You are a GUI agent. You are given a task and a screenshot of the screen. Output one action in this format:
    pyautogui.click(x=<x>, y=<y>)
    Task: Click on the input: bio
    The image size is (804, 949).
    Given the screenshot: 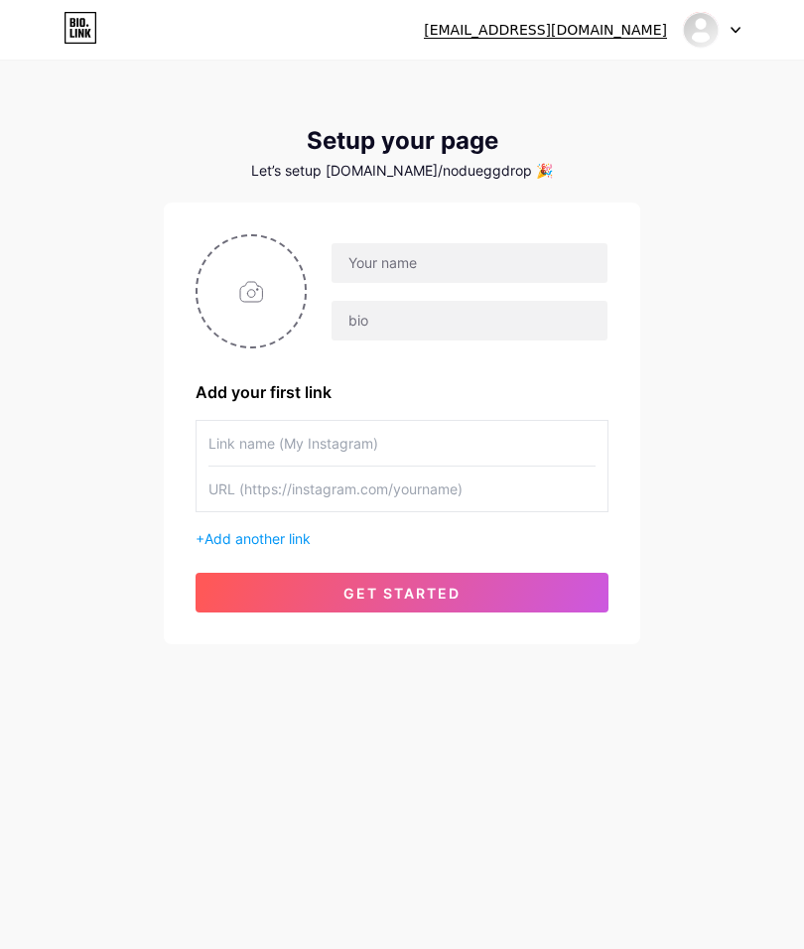 What is the action you would take?
    pyautogui.click(x=469, y=321)
    